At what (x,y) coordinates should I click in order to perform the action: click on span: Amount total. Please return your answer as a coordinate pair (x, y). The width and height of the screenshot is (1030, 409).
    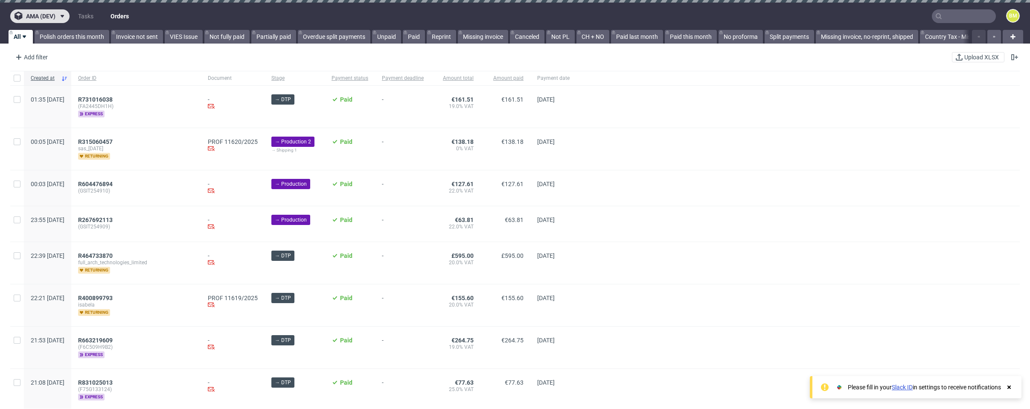
    Looking at the image, I should click on (455, 78).